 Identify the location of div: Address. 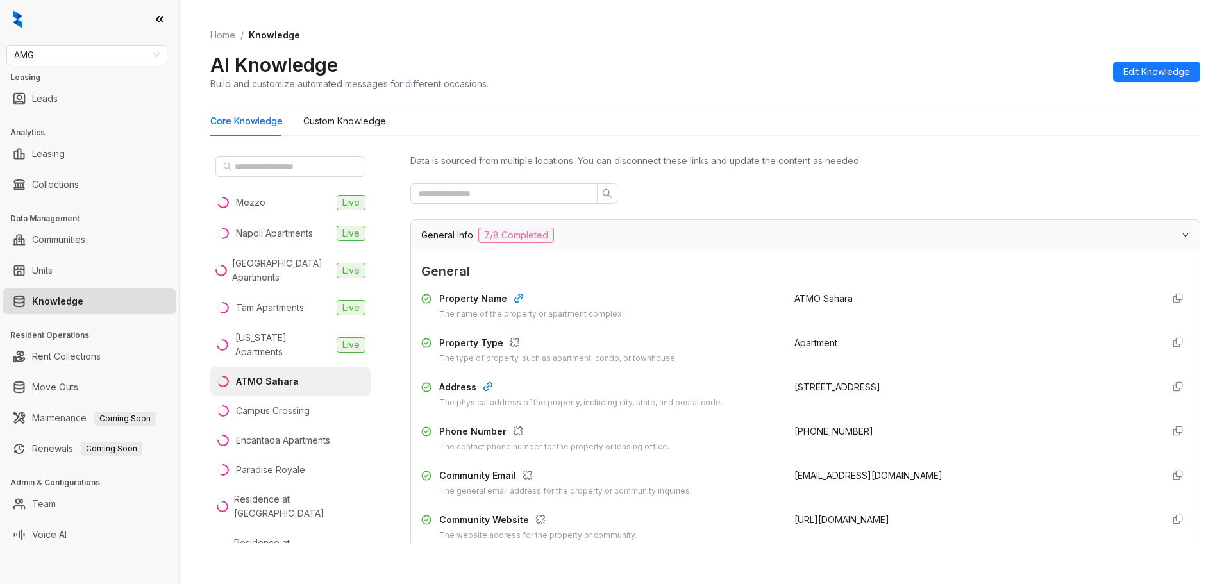
(581, 389).